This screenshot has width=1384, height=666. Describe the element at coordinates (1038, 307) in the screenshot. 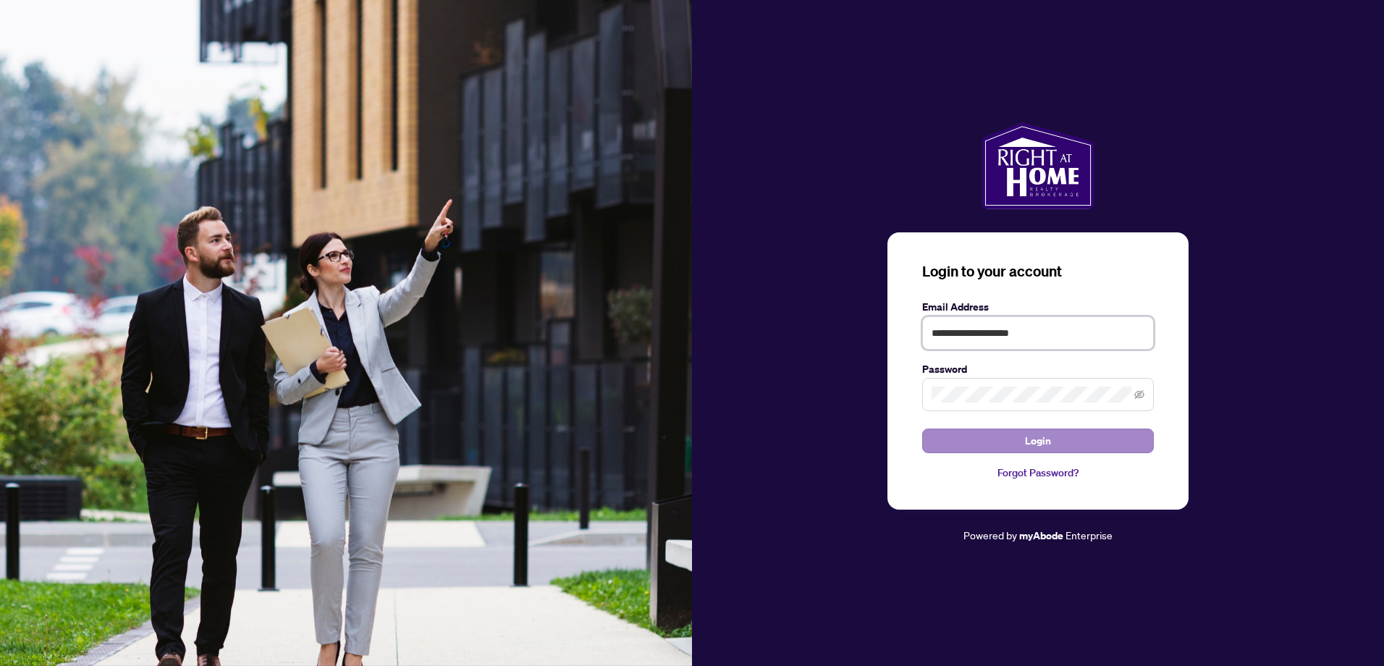

I see `label: Email Address` at that location.